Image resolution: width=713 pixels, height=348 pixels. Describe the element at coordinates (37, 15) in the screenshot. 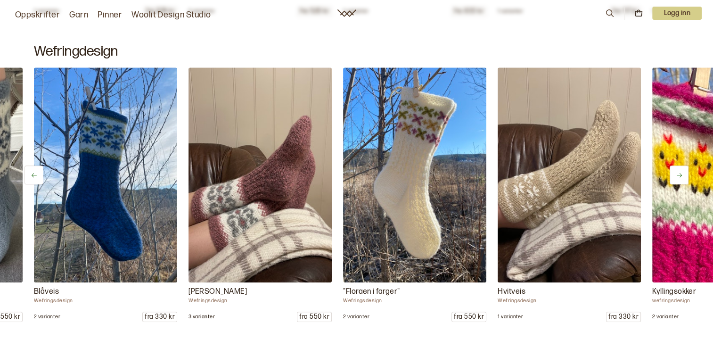

I see `a: Oppskrifter` at that location.